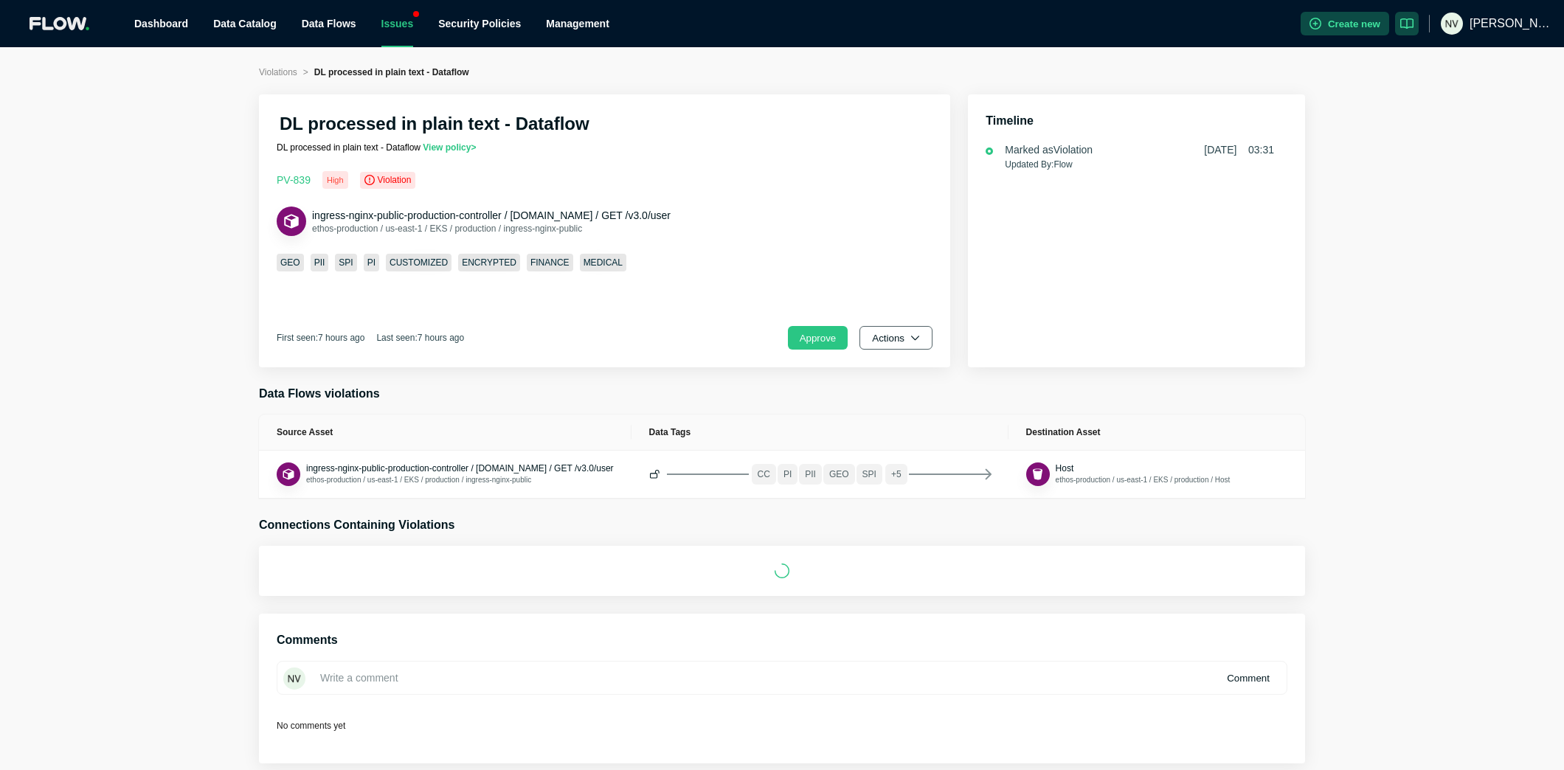  I want to click on button: Comment, so click(1248, 678).